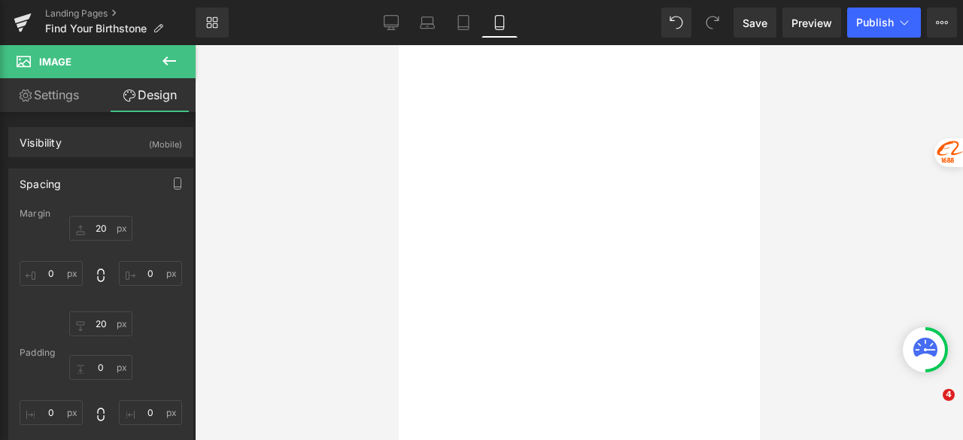  Describe the element at coordinates (942, 23) in the screenshot. I see `button: More` at that location.